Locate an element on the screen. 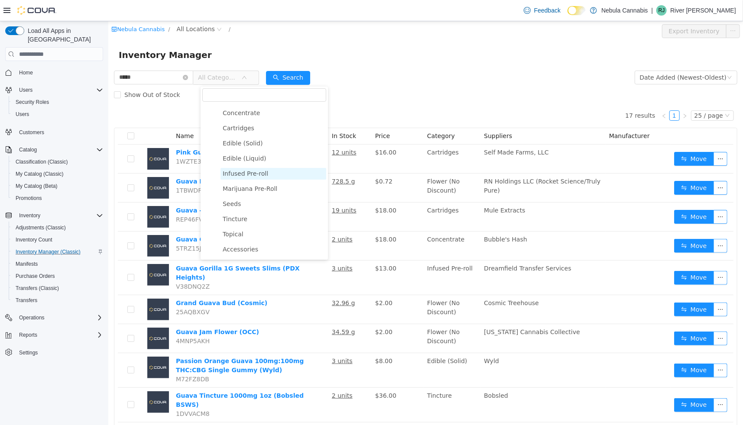  li: Next Page is located at coordinates (577, 94).